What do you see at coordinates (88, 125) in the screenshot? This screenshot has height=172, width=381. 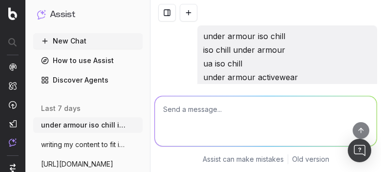 I see `button: under armour iso chill iso chill under` at bounding box center [88, 125].